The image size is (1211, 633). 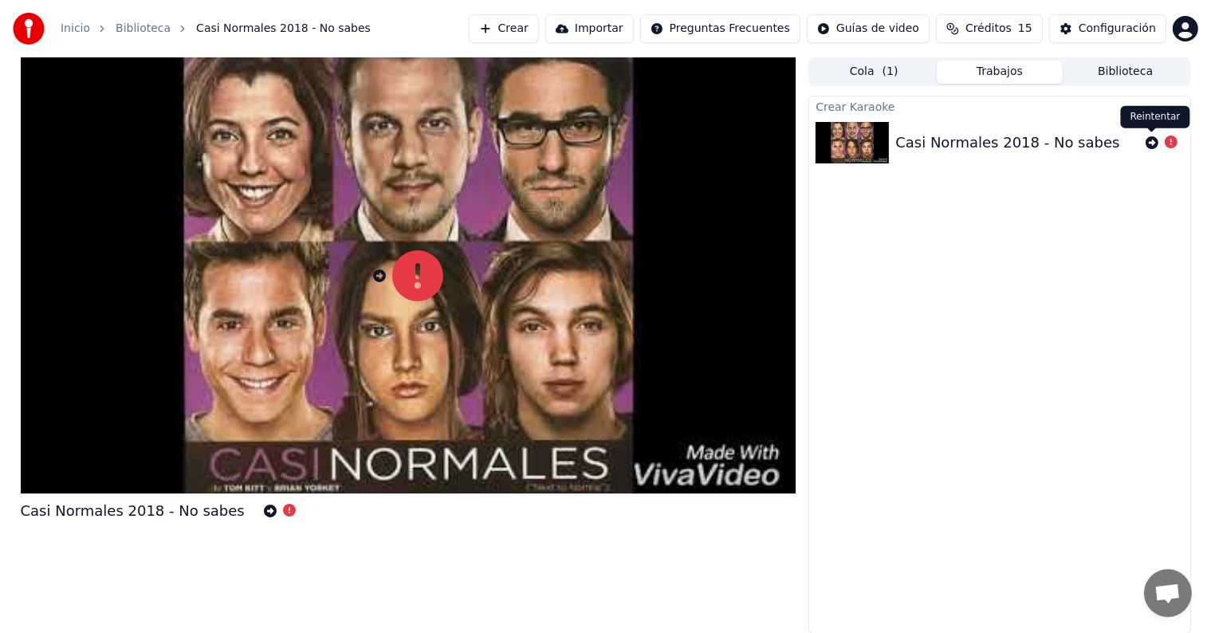 I want to click on button: Crear, so click(x=504, y=29).